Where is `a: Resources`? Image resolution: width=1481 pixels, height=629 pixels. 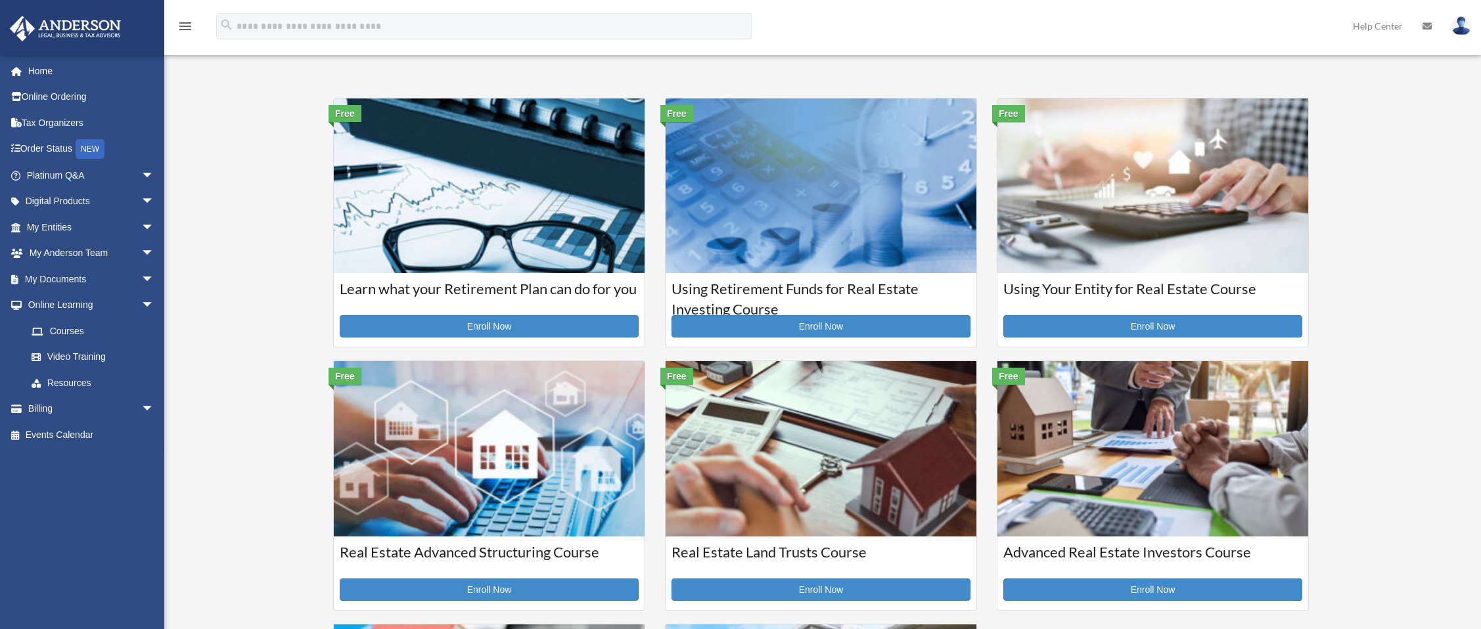
a: Resources is located at coordinates (96, 383).